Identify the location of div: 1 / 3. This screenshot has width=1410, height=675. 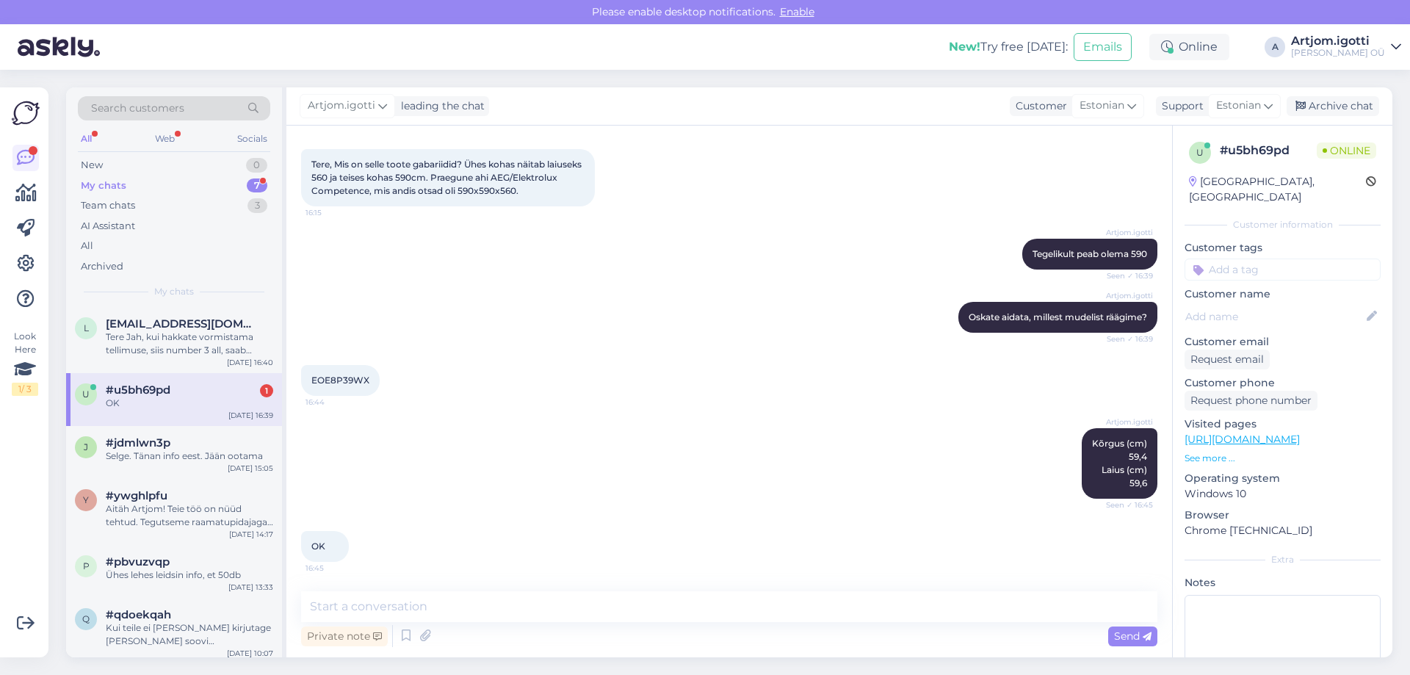
(25, 389).